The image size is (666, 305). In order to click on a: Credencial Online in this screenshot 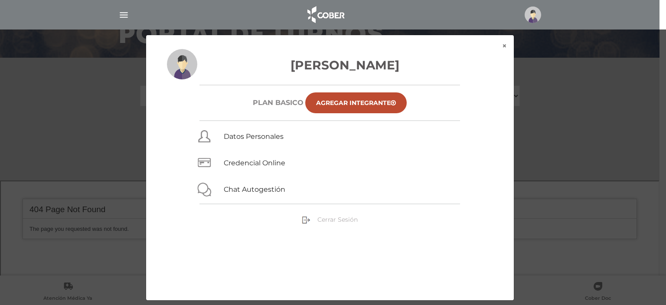, I will do `click(254, 162)`.